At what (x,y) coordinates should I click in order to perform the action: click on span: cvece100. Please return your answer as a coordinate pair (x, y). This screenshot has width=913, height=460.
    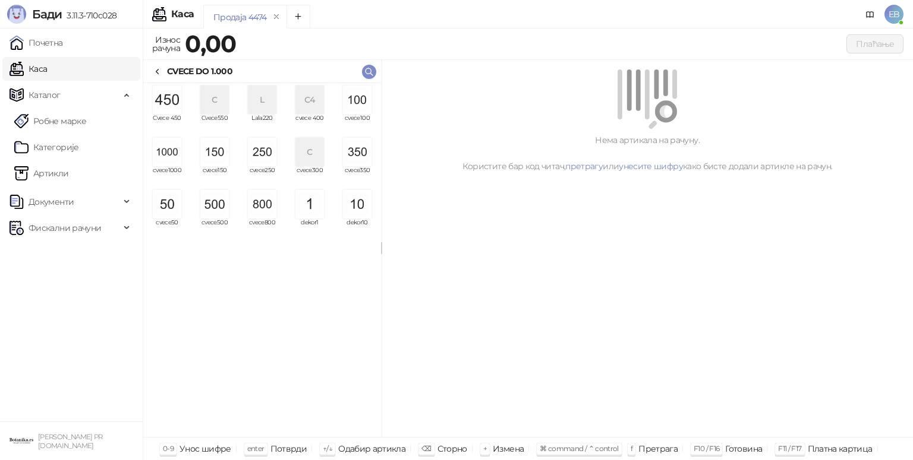
    Looking at the image, I should click on (357, 124).